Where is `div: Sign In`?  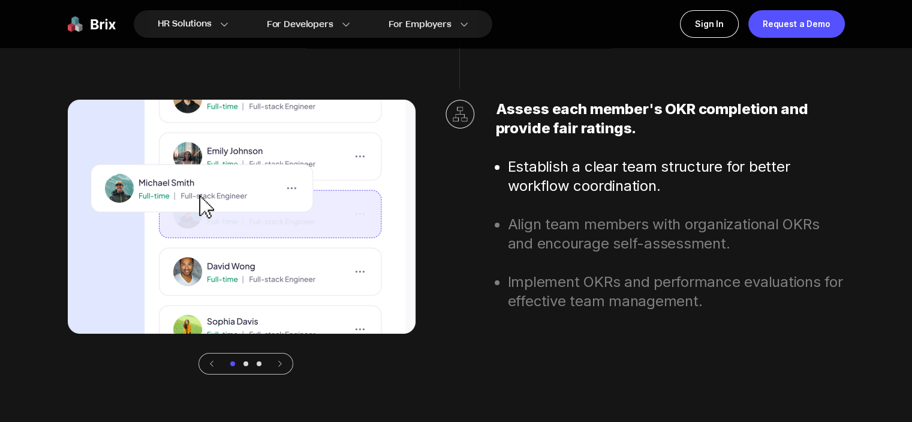
div: Sign In is located at coordinates (710, 24).